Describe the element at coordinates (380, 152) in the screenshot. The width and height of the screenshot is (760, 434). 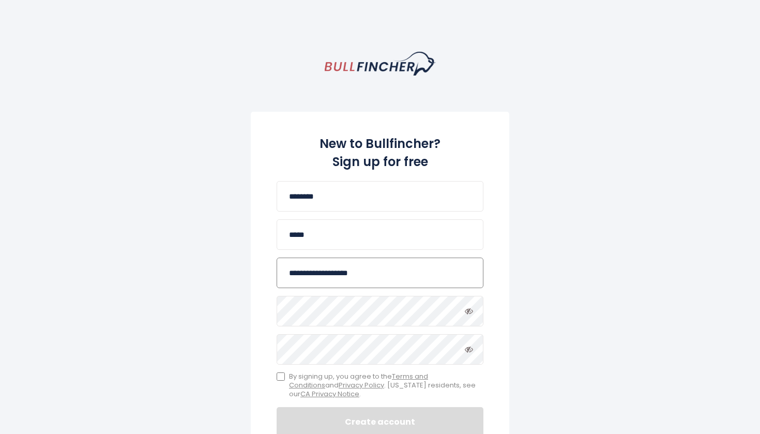
I see `h2: New to Bullfincher? Sign up for free` at that location.